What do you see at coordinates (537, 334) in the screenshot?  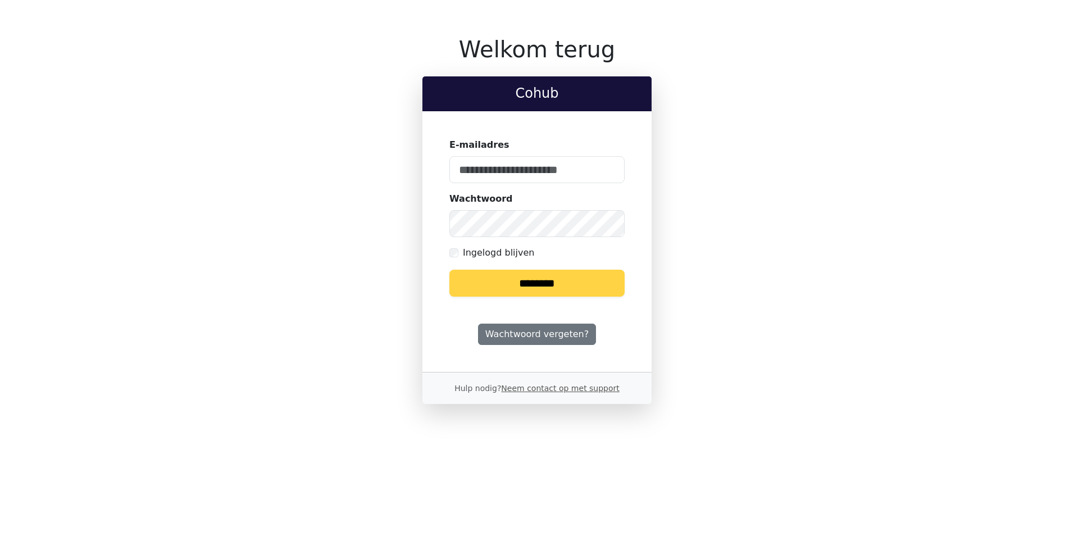 I see `a: Wachtwoord vergeten?` at bounding box center [537, 334].